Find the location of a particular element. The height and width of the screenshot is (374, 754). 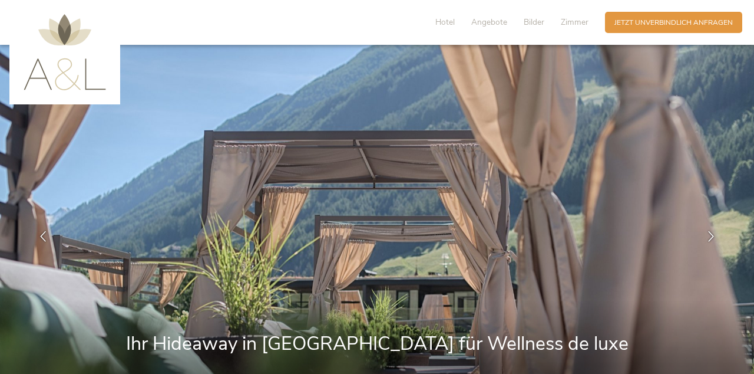

img: AMONTI & LUNARIS Wellnessresort is located at coordinates (65, 52).